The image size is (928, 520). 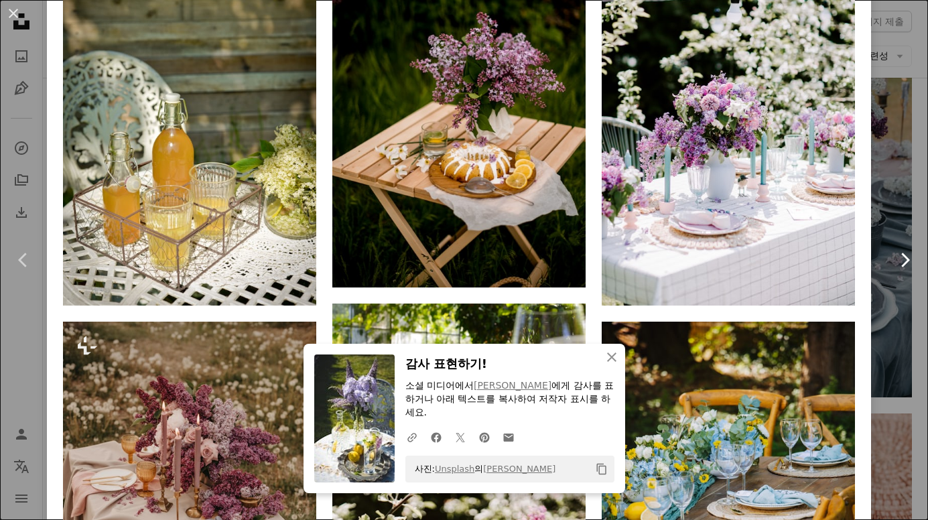 I want to click on a: Pinterest에 공유, so click(x=484, y=437).